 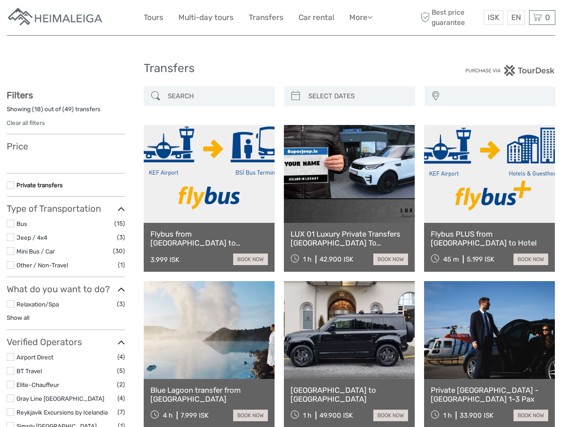 I want to click on span: (15), so click(x=120, y=223).